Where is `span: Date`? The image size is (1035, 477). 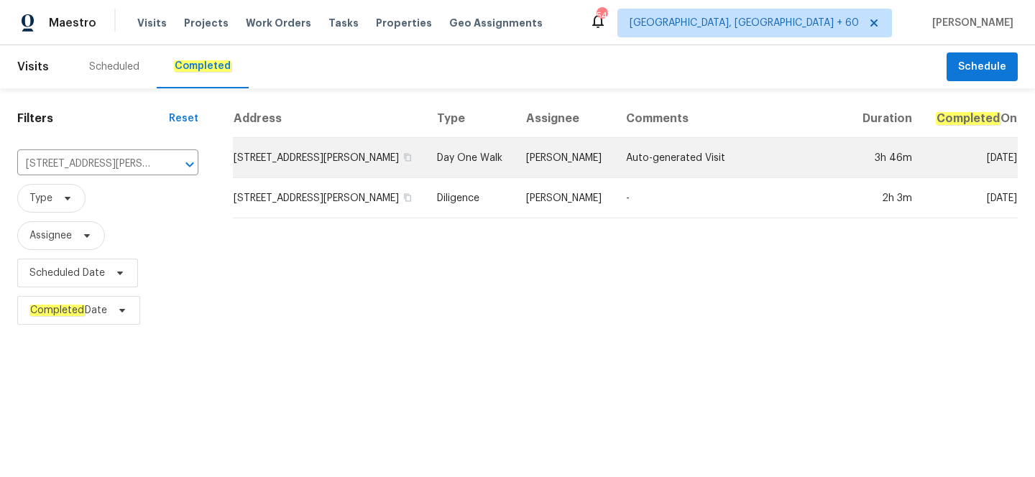
span: Date is located at coordinates (68, 311).